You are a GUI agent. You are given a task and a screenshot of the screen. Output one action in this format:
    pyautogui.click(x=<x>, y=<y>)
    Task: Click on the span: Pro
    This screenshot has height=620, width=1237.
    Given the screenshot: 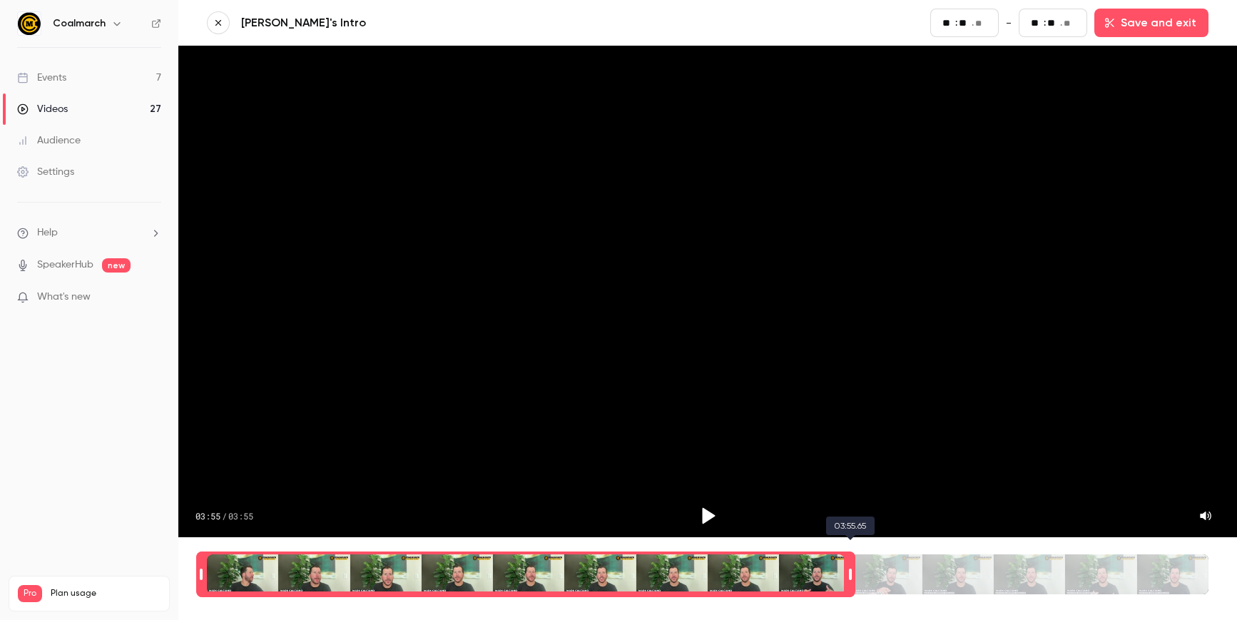 What is the action you would take?
    pyautogui.click(x=30, y=594)
    